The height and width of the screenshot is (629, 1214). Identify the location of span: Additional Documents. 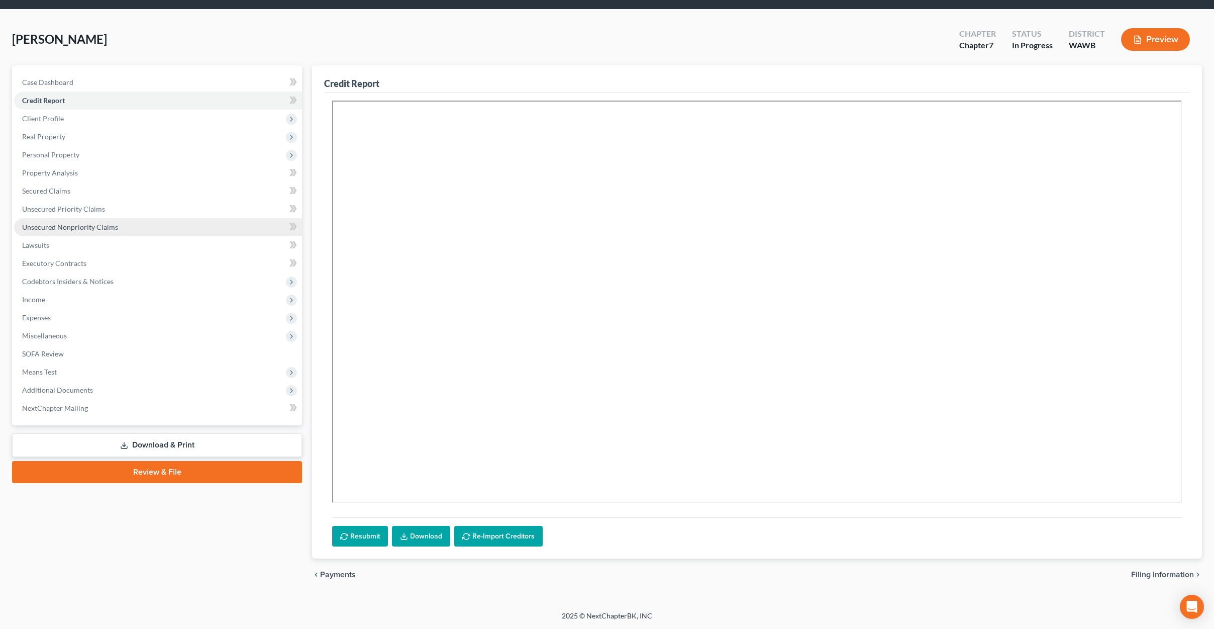
(57, 389).